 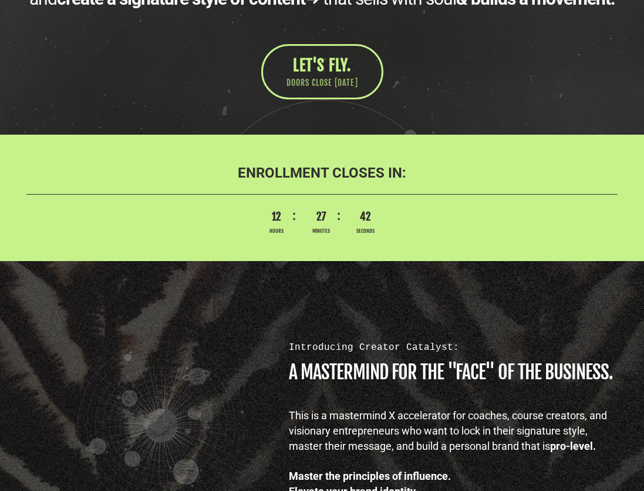 What do you see at coordinates (321, 217) in the screenshot?
I see `span: 27` at bounding box center [321, 217].